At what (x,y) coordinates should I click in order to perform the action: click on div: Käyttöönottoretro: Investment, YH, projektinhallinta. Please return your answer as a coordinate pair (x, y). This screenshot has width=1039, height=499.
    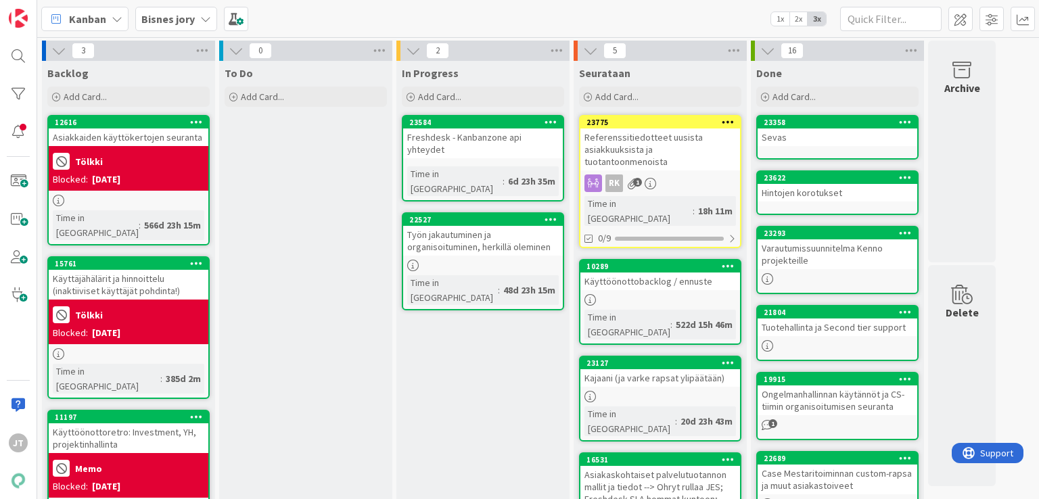
    Looking at the image, I should click on (129, 439).